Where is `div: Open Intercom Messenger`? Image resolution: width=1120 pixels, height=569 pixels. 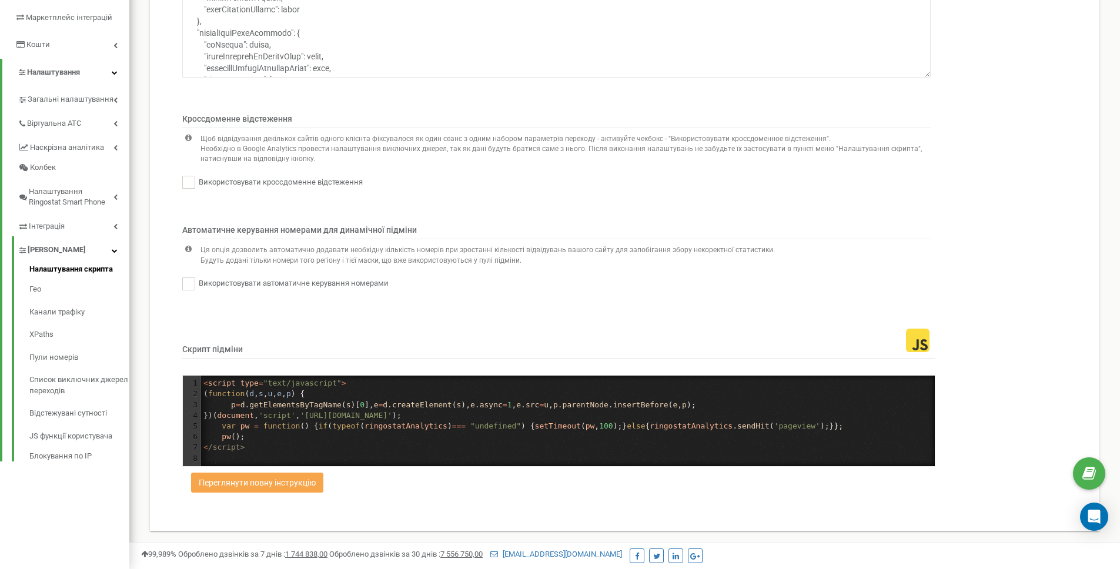 div: Open Intercom Messenger is located at coordinates (1094, 517).